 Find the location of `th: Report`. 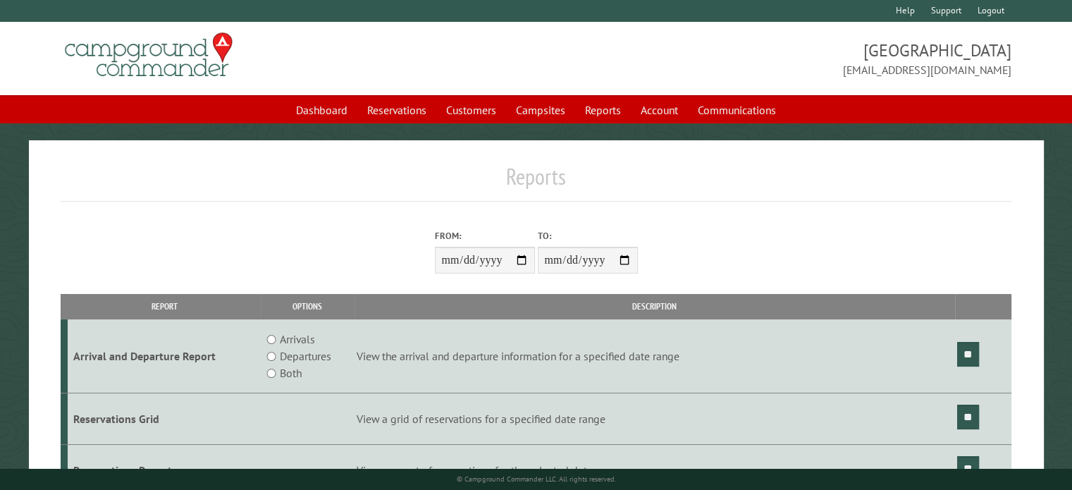

th: Report is located at coordinates (164, 306).